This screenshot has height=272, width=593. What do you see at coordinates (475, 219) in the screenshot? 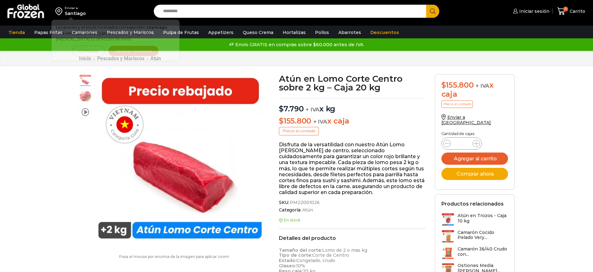
I see `a: Atún en Trozos - Caja 10 kg` at bounding box center [475, 219].